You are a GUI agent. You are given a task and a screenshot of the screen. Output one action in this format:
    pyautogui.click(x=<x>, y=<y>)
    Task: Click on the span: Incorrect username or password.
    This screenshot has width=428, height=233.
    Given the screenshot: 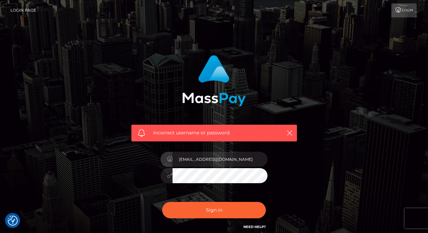 What is the action you would take?
    pyautogui.click(x=214, y=133)
    